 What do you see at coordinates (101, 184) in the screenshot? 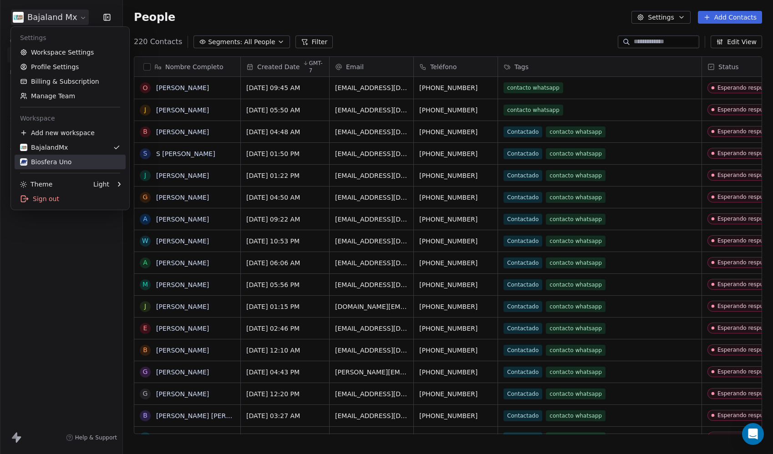
I see `div: Light` at bounding box center [101, 184].